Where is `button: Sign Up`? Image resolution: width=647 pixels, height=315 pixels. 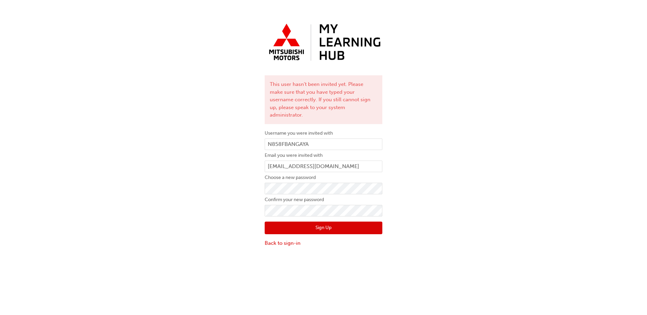 button: Sign Up is located at coordinates (323, 228).